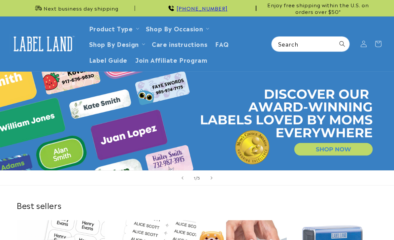  I want to click on a: Label Land, so click(43, 44).